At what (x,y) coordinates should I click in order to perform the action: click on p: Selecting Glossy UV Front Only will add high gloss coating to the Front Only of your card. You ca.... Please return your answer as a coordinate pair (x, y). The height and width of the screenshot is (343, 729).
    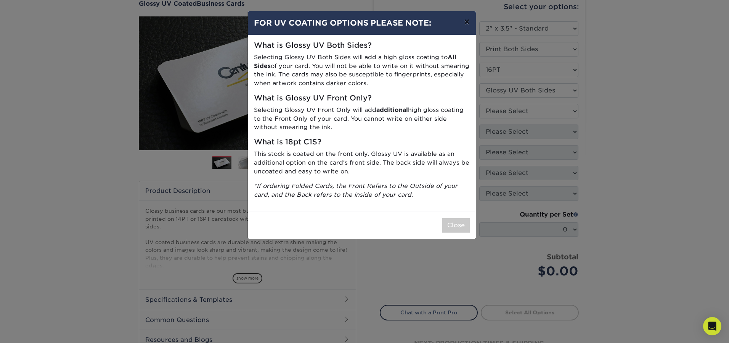
    Looking at the image, I should click on (362, 119).